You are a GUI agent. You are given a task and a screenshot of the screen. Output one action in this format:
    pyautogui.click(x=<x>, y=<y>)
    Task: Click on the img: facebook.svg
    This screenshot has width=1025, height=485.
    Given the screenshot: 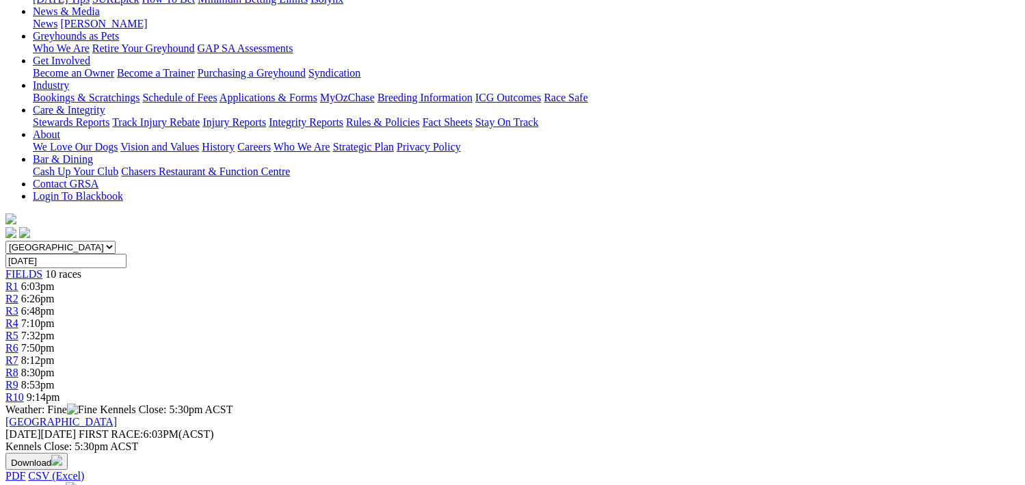 What is the action you would take?
    pyautogui.click(x=11, y=232)
    